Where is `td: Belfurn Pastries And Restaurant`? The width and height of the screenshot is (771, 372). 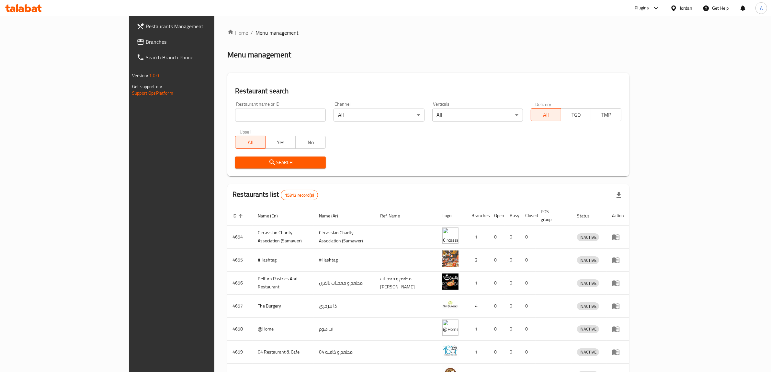
td: Belfurn Pastries And Restaurant is located at coordinates (283, 283).